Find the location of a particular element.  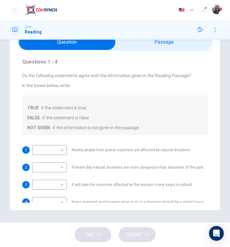

button: Profile picture is located at coordinates (217, 9).